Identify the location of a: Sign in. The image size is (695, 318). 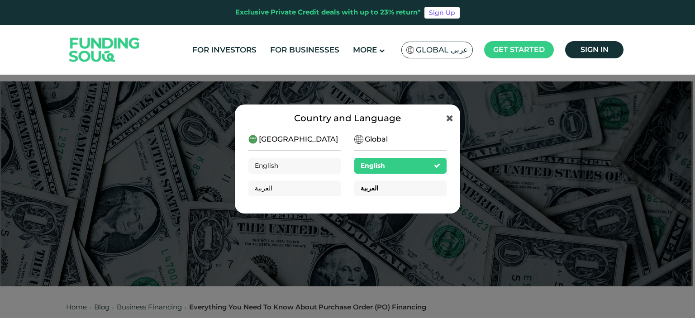
(594, 50).